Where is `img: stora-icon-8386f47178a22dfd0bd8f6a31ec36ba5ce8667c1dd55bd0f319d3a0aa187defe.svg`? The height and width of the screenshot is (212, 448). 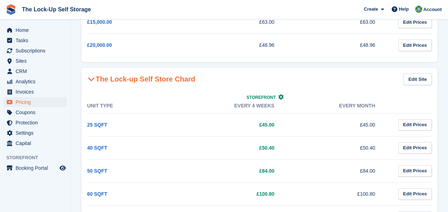 img: stora-icon-8386f47178a22dfd0bd8f6a31ec36ba5ce8667c1dd55bd0f319d3a0aa187defe.svg is located at coordinates (11, 10).